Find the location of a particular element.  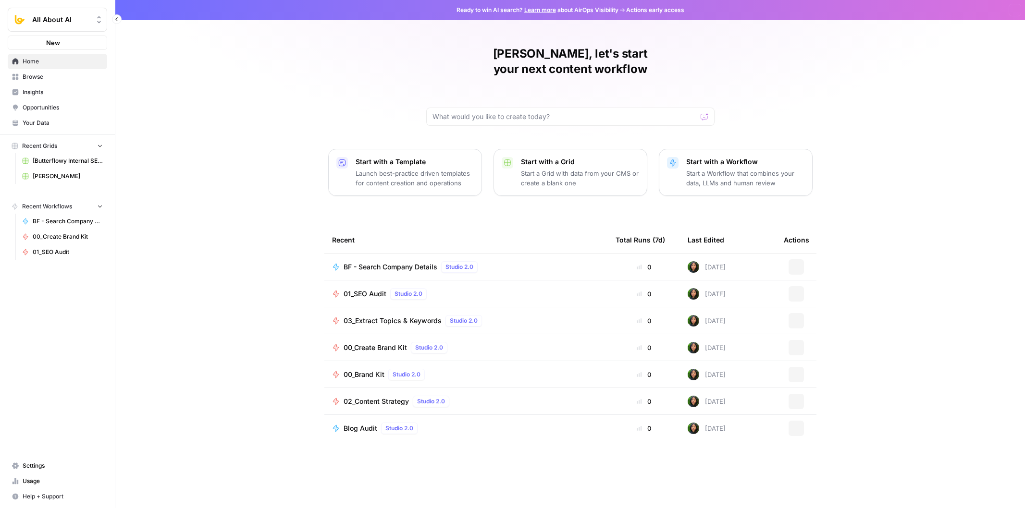

button: Recent Grids is located at coordinates (57, 146).